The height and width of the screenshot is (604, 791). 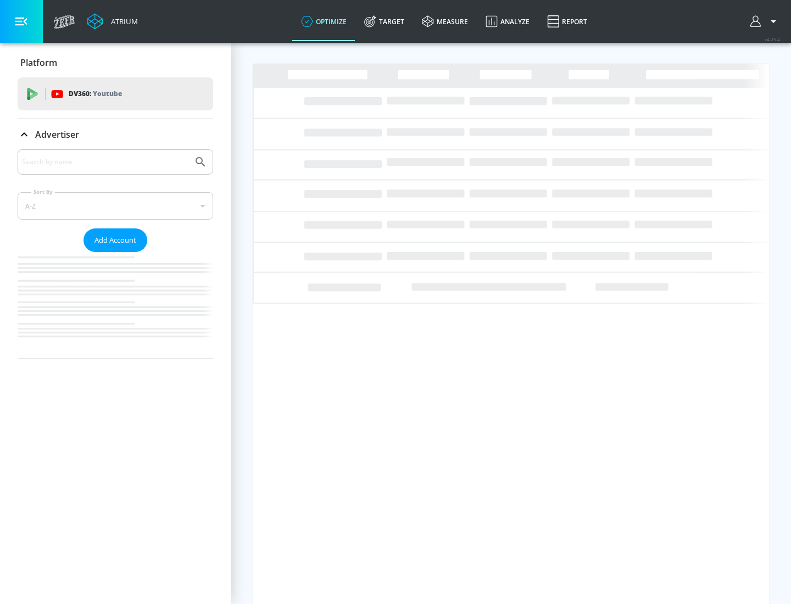 What do you see at coordinates (95, 94) in the screenshot?
I see `p: DV360:` at bounding box center [95, 94].